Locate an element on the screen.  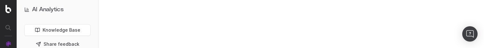
a: Knowledge Base is located at coordinates (57, 30).